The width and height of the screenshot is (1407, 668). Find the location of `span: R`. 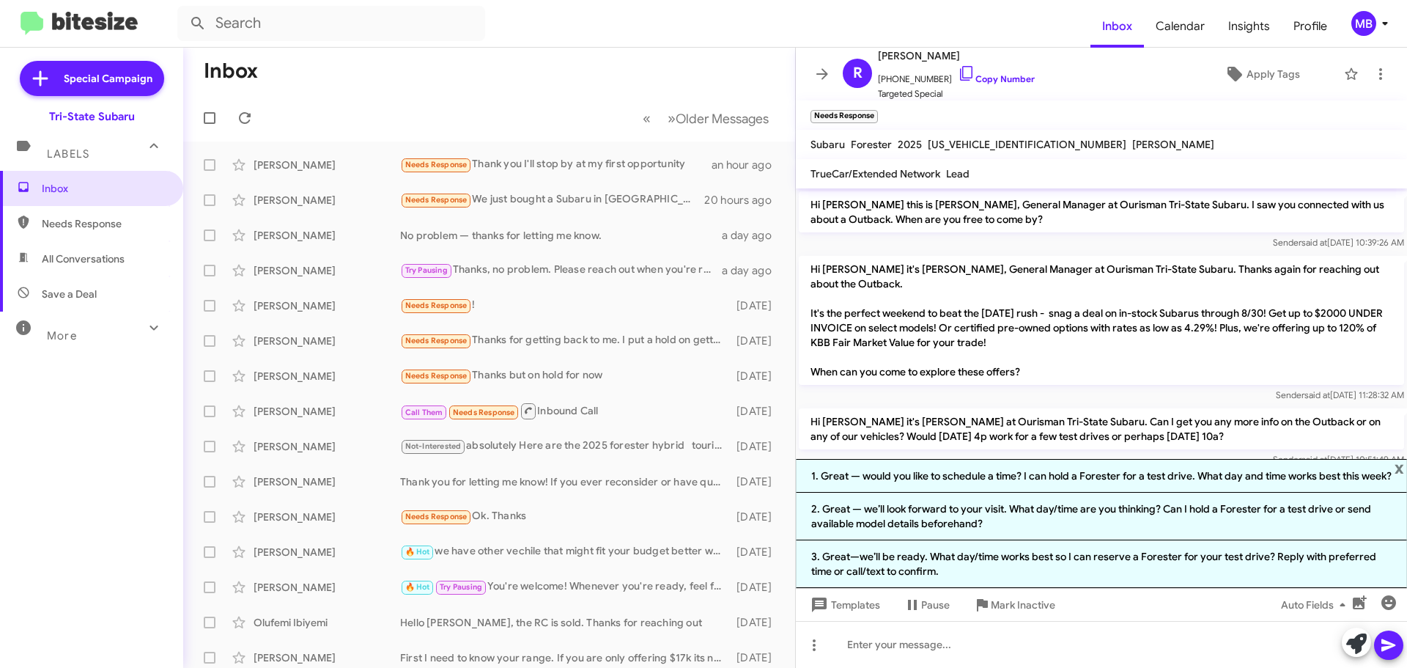

span: R is located at coordinates (858, 73).